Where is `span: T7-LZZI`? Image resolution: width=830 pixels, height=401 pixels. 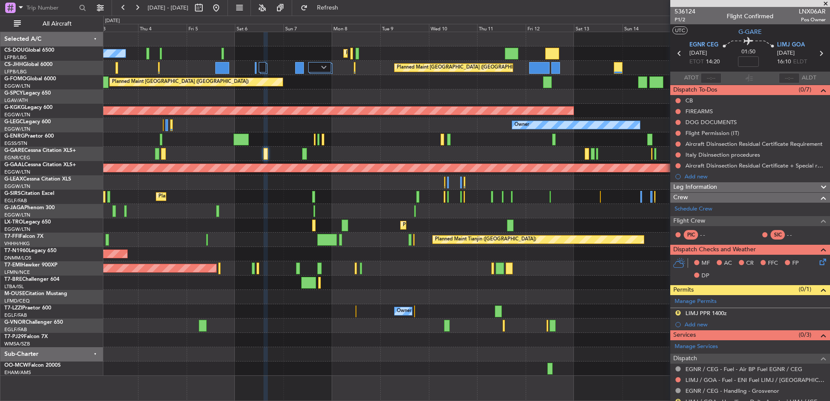 span: T7-LZZI is located at coordinates (13, 308).